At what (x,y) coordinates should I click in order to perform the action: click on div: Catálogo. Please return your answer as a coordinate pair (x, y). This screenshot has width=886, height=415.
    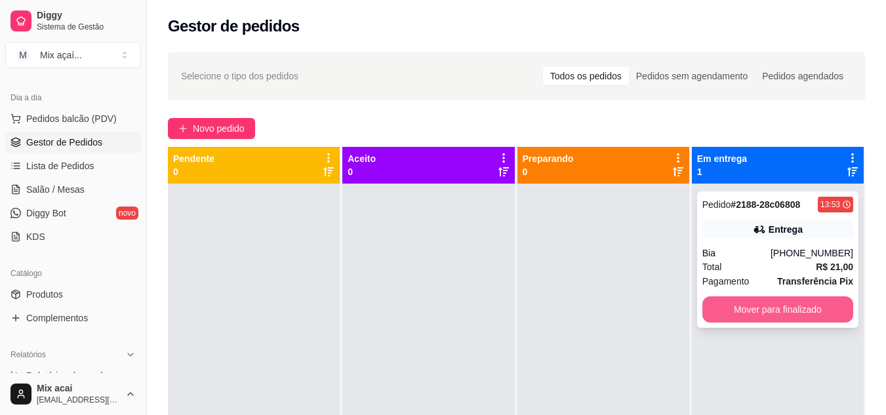
    Looking at the image, I should click on (73, 273).